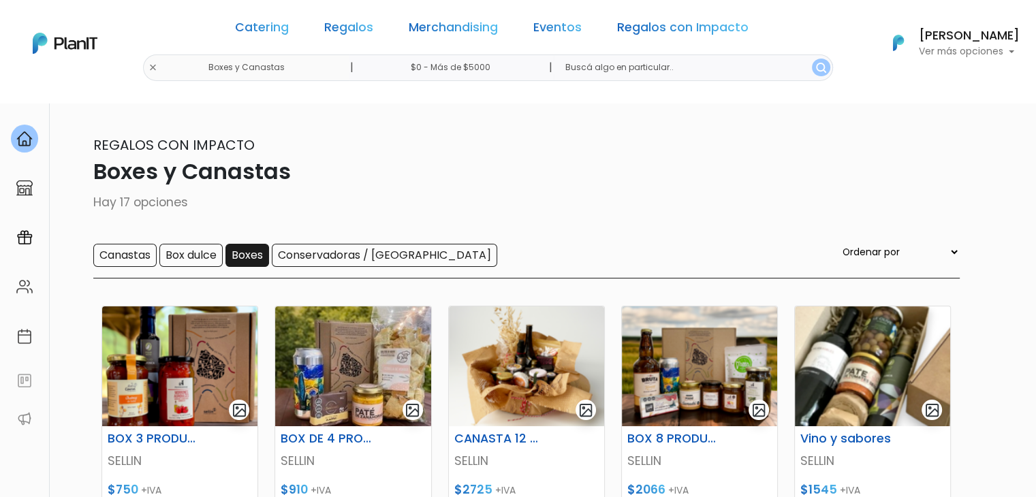 This screenshot has width=1036, height=497. Describe the element at coordinates (191, 255) in the screenshot. I see `input: Box dulce` at that location.